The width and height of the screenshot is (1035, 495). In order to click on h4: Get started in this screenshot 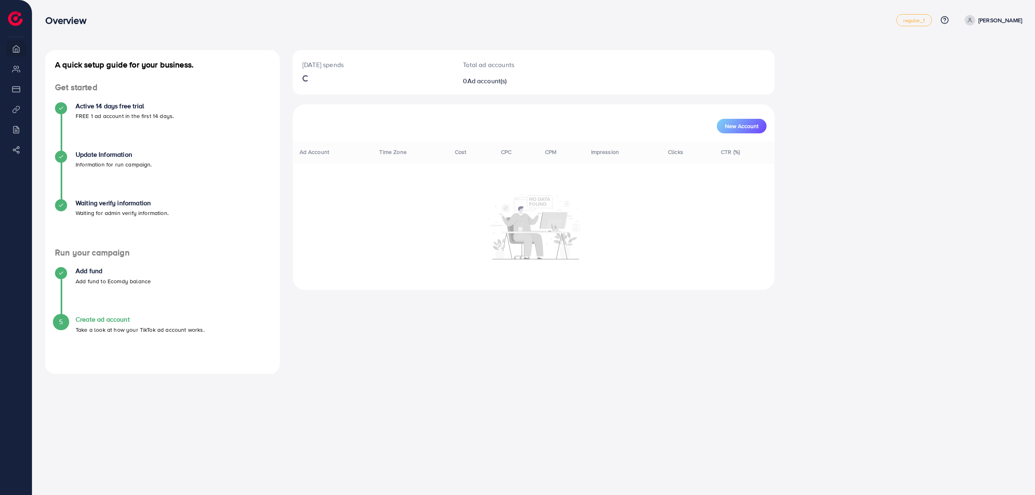, I will do `click(163, 87)`.